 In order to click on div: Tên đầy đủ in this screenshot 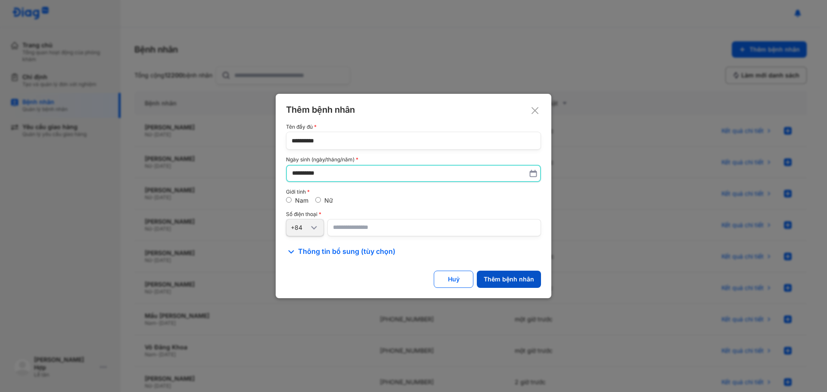, I will do `click(414, 127)`.